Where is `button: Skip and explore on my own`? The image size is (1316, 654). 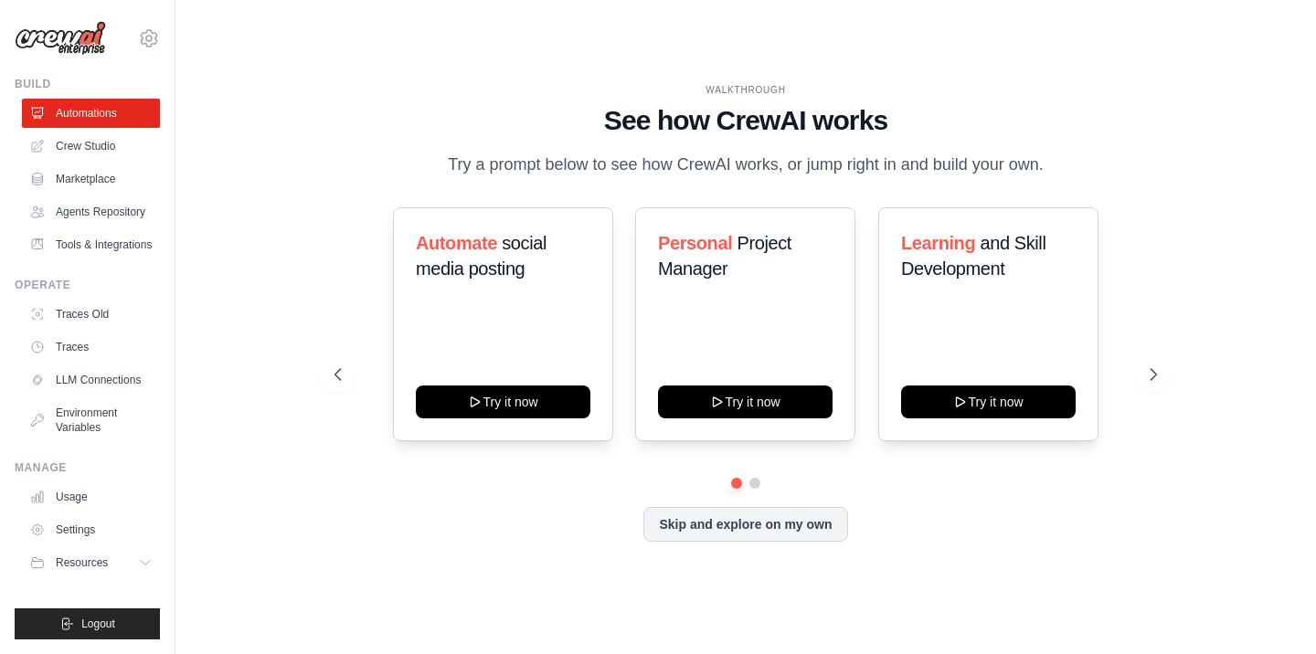
button: Skip and explore on my own is located at coordinates (745, 524).